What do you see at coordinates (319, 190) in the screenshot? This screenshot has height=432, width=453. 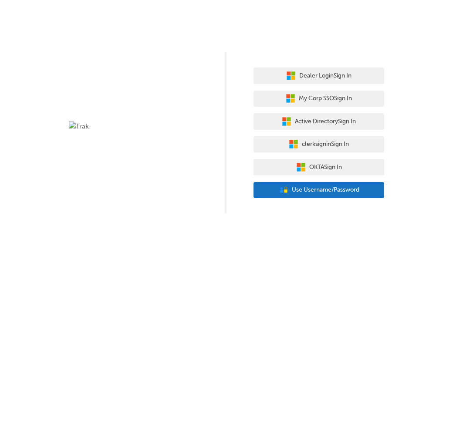 I see `button: Use Username/Password` at bounding box center [319, 190].